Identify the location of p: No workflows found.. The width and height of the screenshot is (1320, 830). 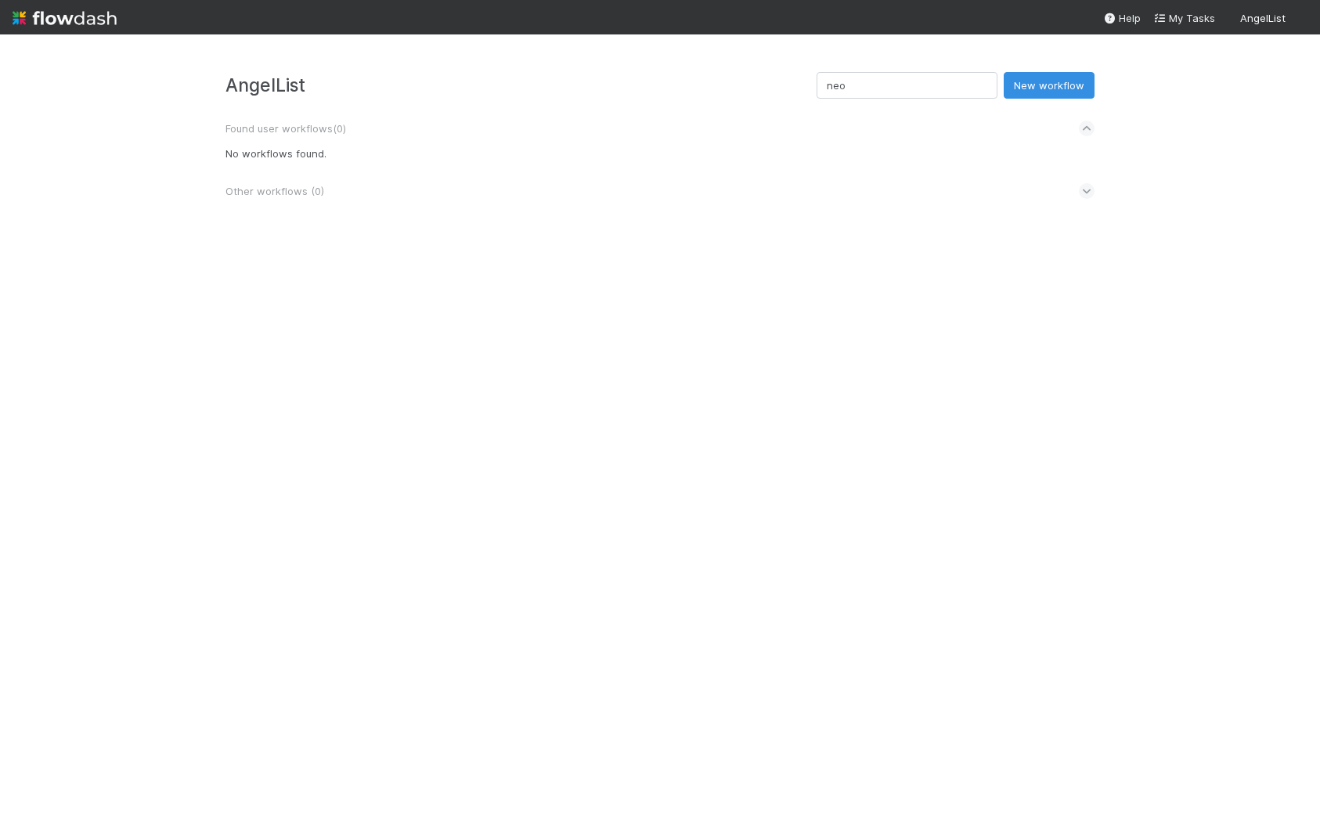
(660, 153).